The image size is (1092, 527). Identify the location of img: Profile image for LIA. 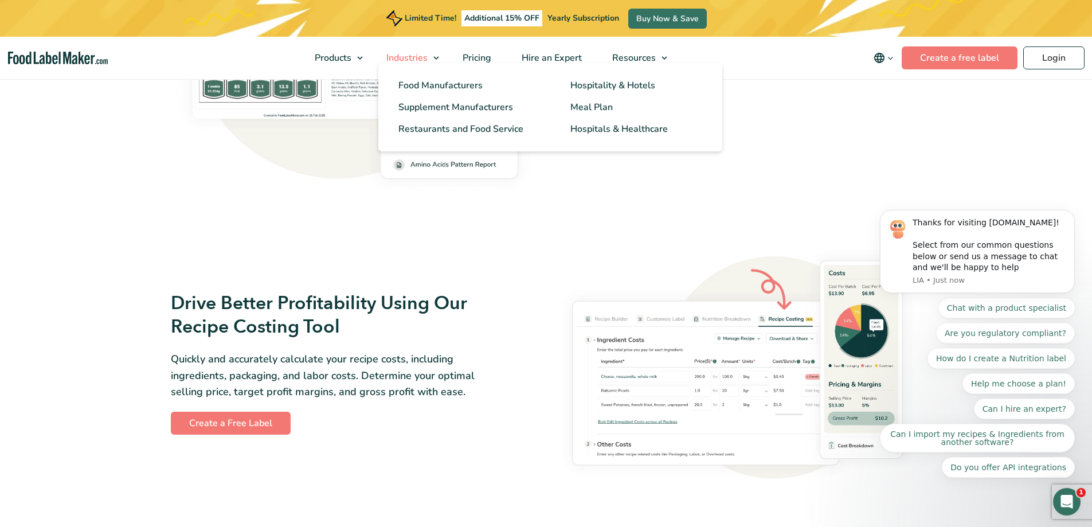
(35, 166).